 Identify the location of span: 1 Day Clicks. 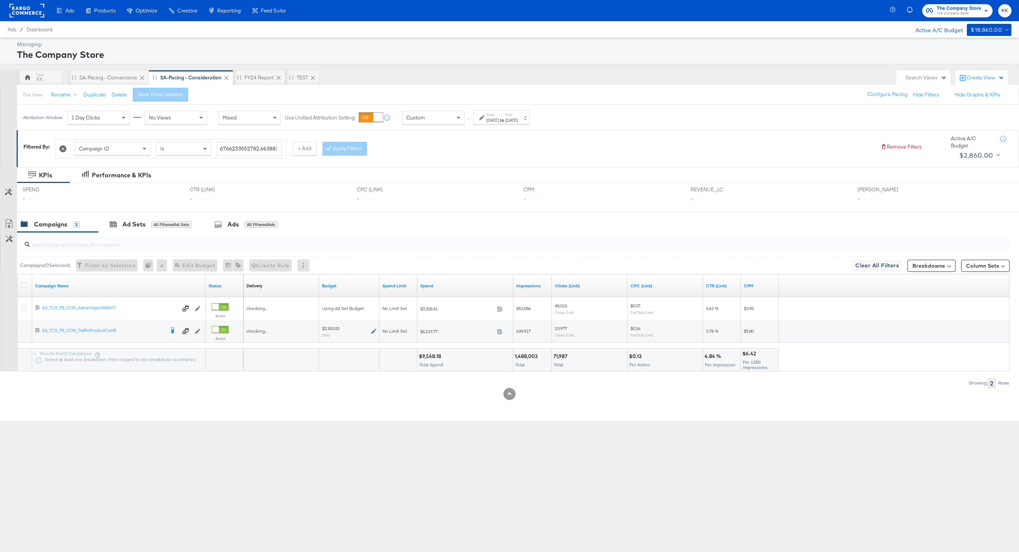
(86, 118).